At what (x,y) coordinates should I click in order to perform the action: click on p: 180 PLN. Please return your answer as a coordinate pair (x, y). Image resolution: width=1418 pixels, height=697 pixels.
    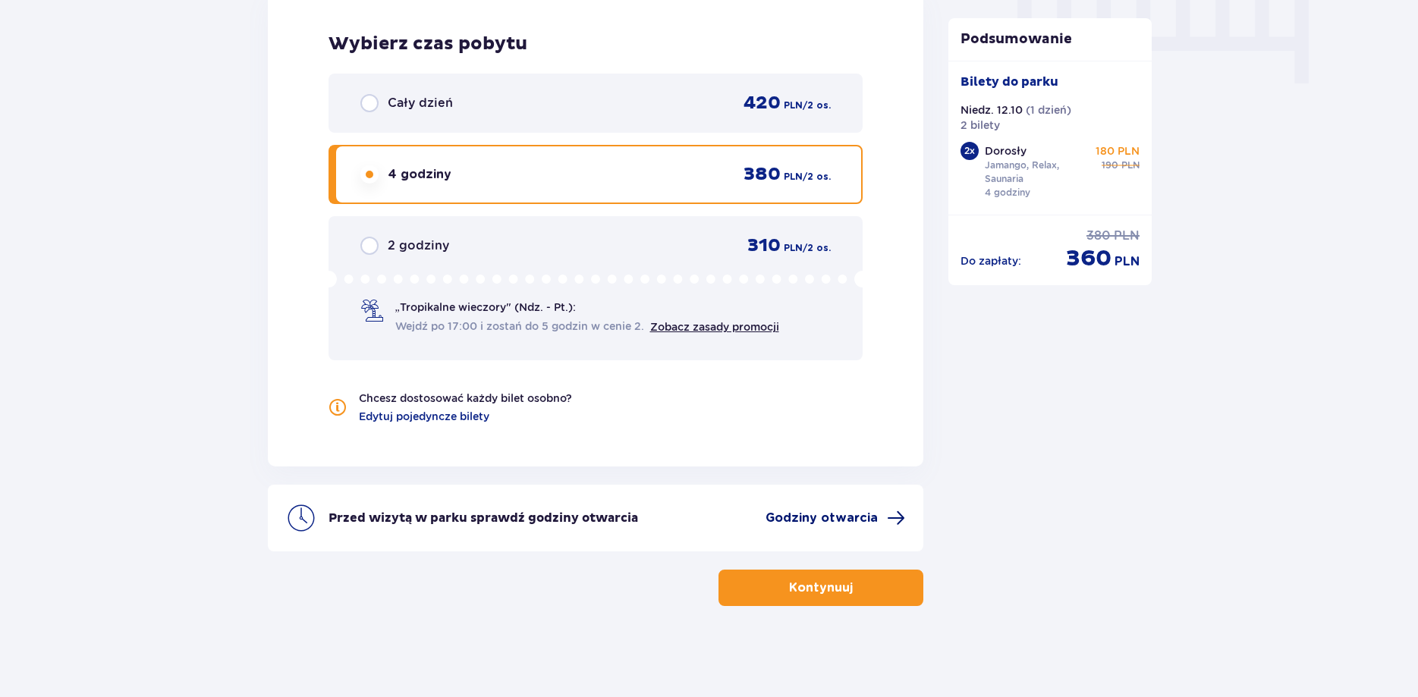
    Looking at the image, I should click on (1118, 151).